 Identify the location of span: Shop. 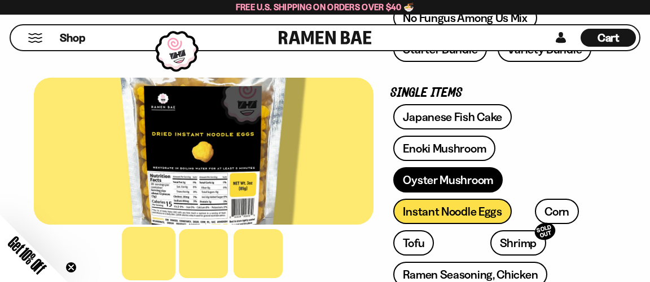
(72, 38).